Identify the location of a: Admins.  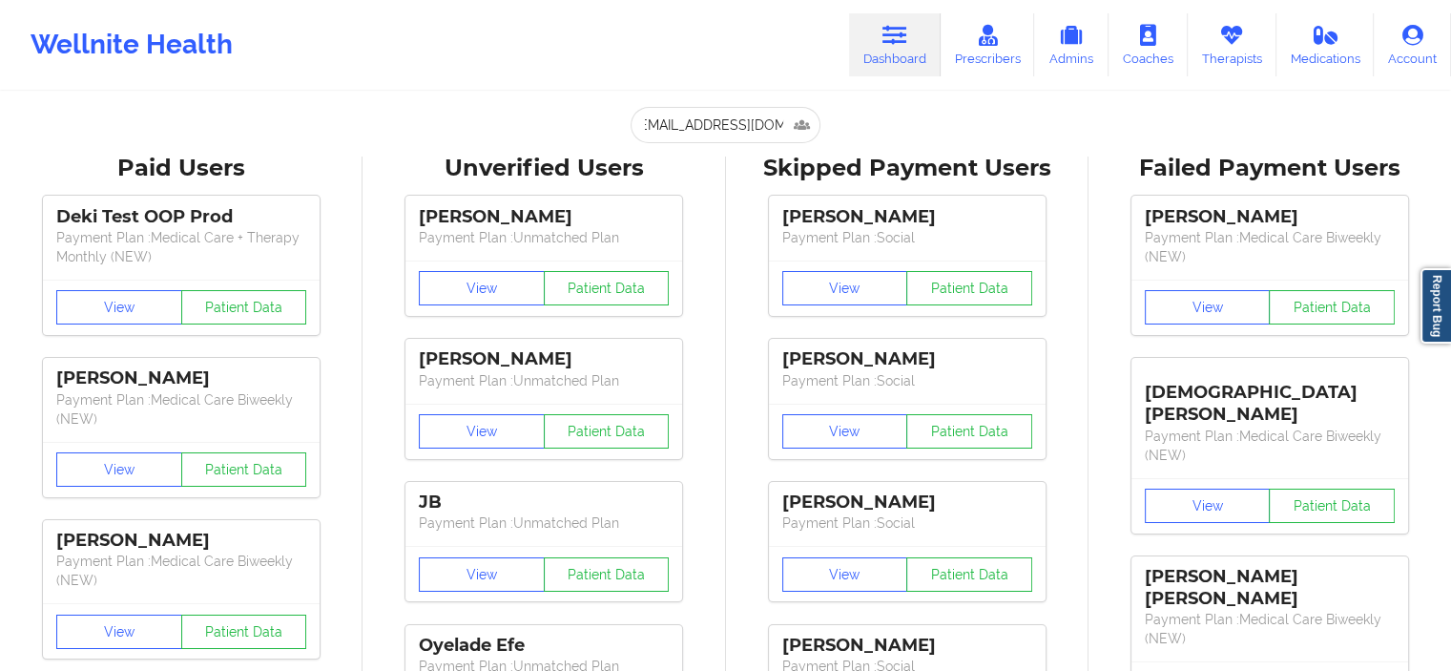
(1071, 45).